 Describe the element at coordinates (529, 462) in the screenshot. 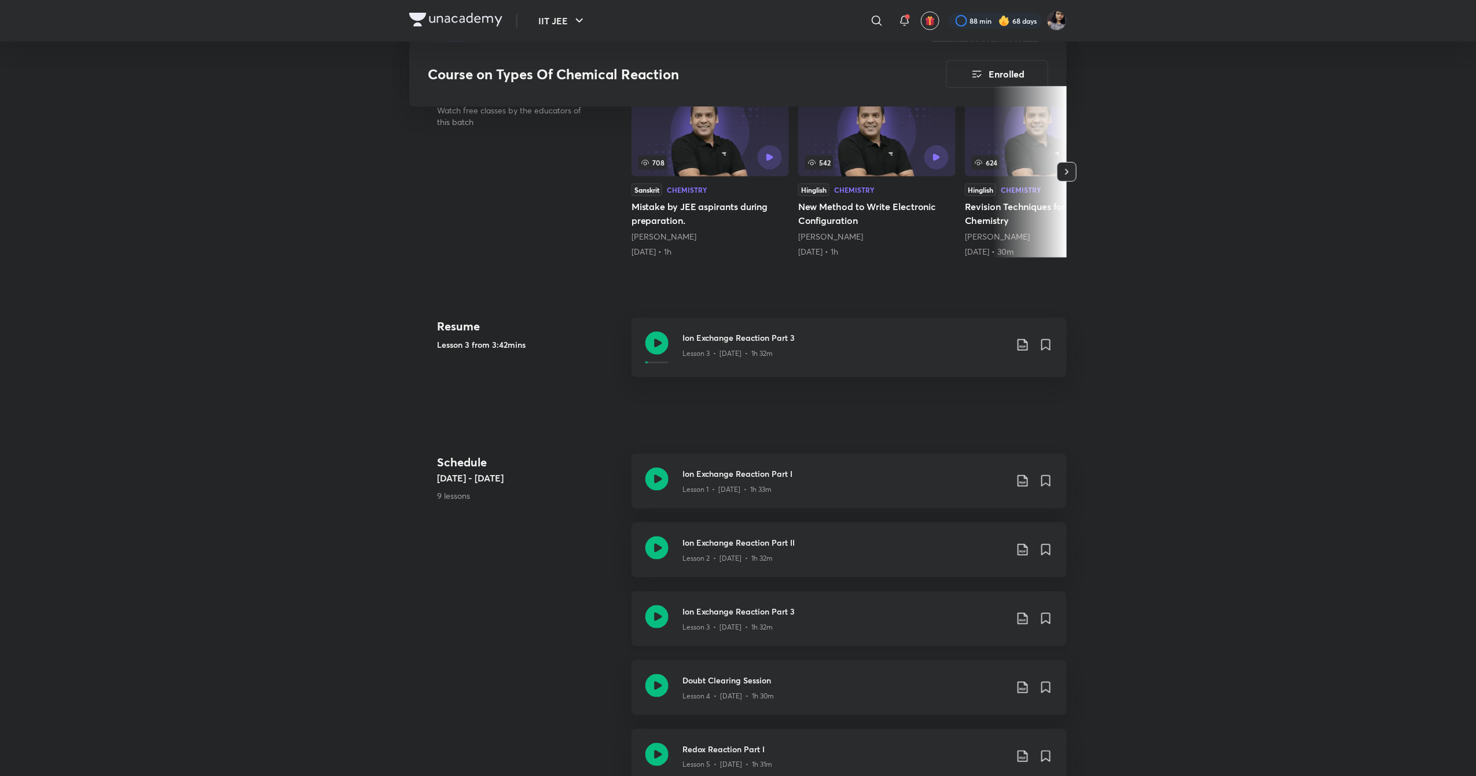

I see `h4: Schedule` at that location.